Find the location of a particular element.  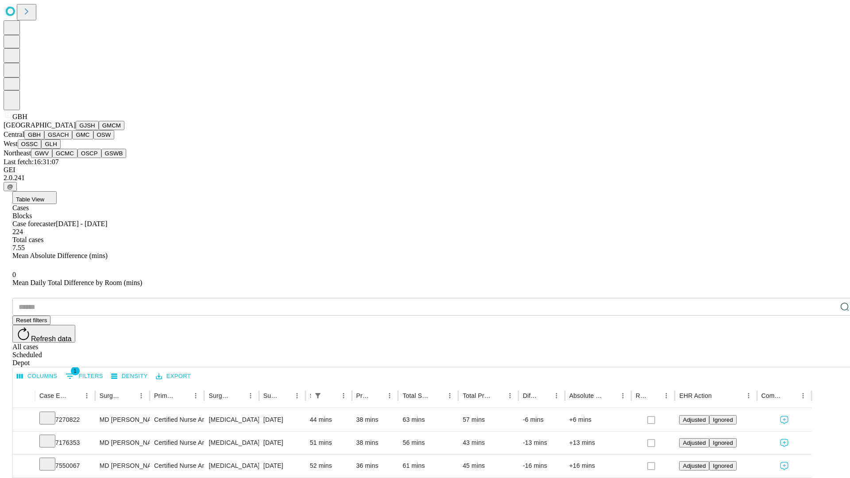

span: 224 is located at coordinates (18, 232).